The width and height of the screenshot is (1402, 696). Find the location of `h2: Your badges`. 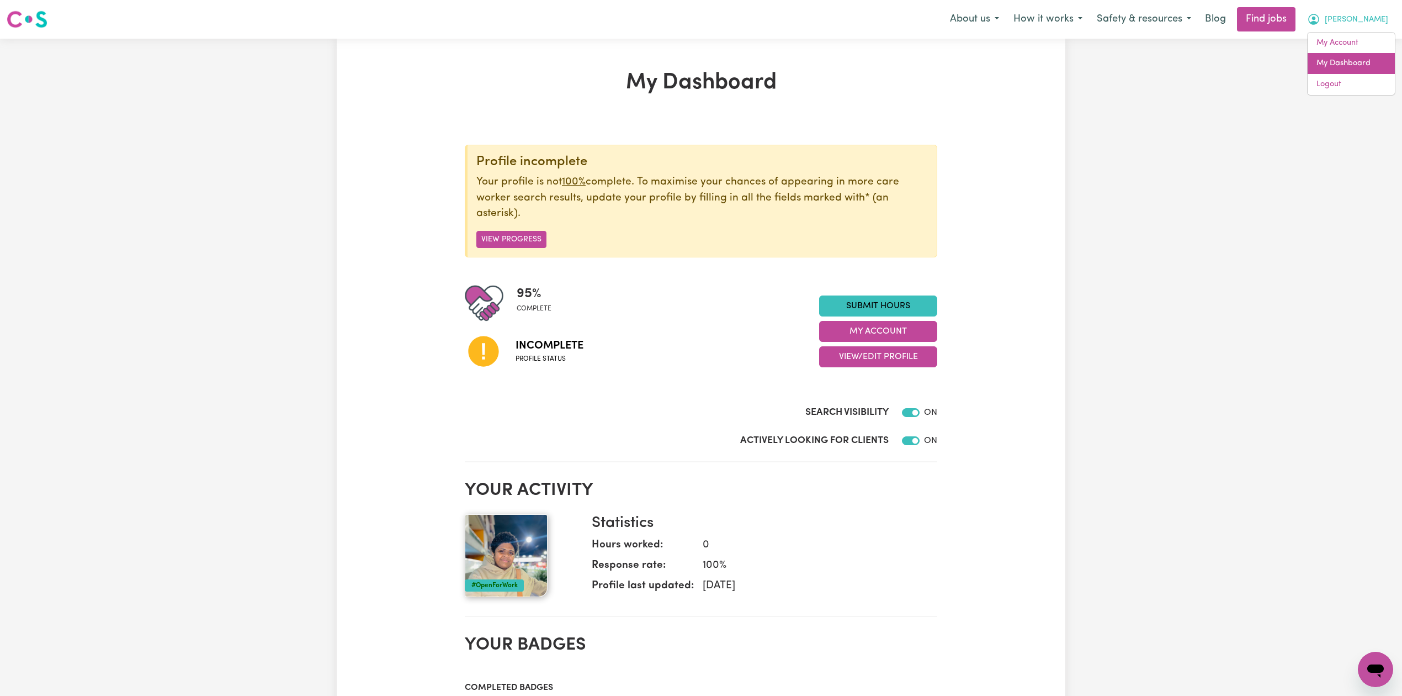

h2: Your badges is located at coordinates (701, 645).